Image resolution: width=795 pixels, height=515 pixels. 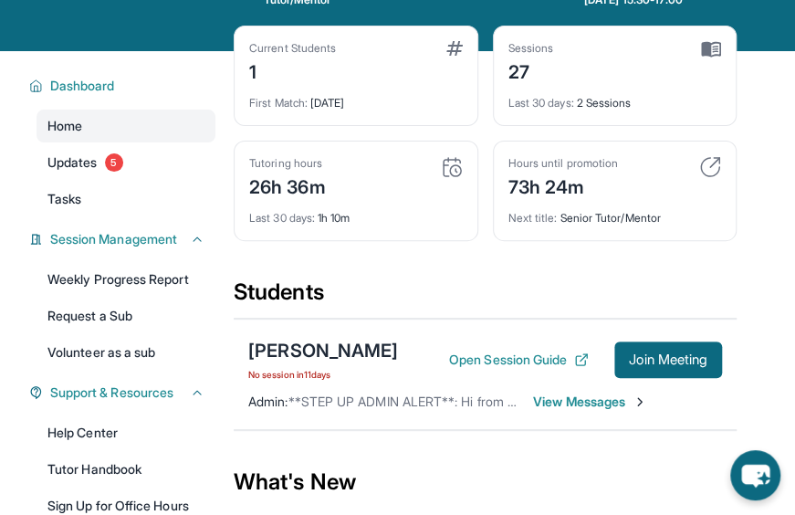 I want to click on span: View Messages, so click(x=590, y=402).